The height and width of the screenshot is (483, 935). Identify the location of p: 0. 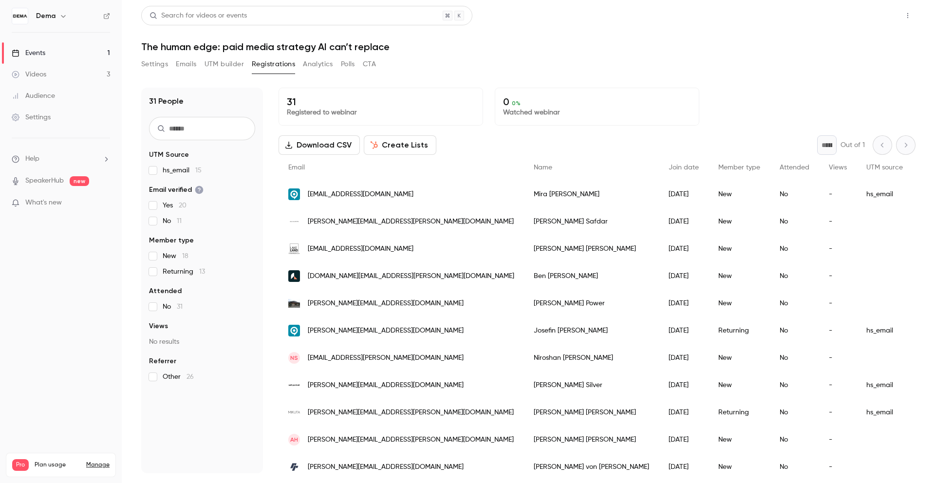
(597, 102).